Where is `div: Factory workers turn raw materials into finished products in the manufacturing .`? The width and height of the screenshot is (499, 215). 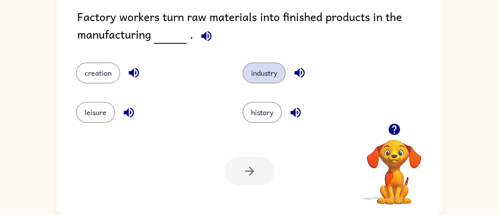
div: Factory workers turn raw materials into finished products in the manufacturing . is located at coordinates (260, 27).